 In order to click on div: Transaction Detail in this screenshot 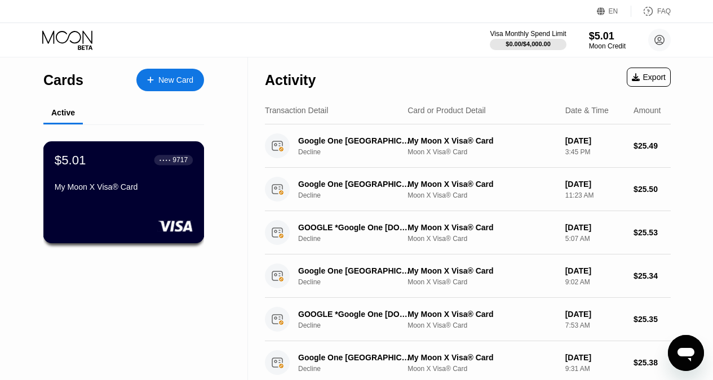, I will do `click(296, 110)`.